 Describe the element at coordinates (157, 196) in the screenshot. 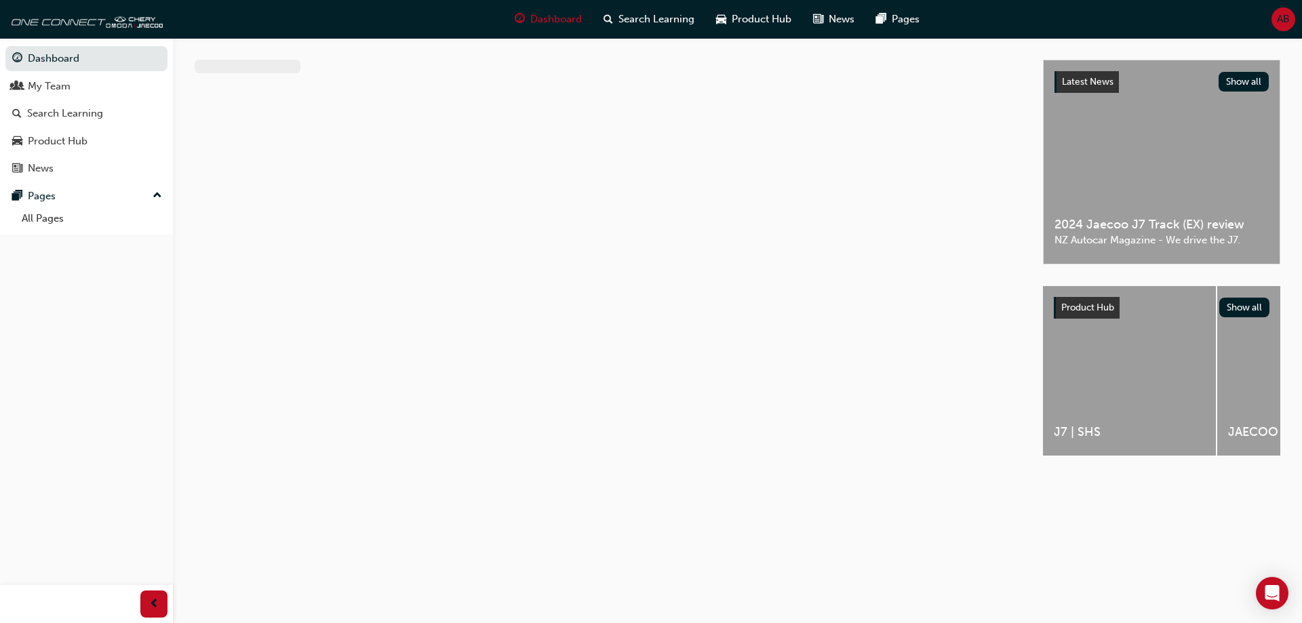

I see `span: up-icon` at that location.